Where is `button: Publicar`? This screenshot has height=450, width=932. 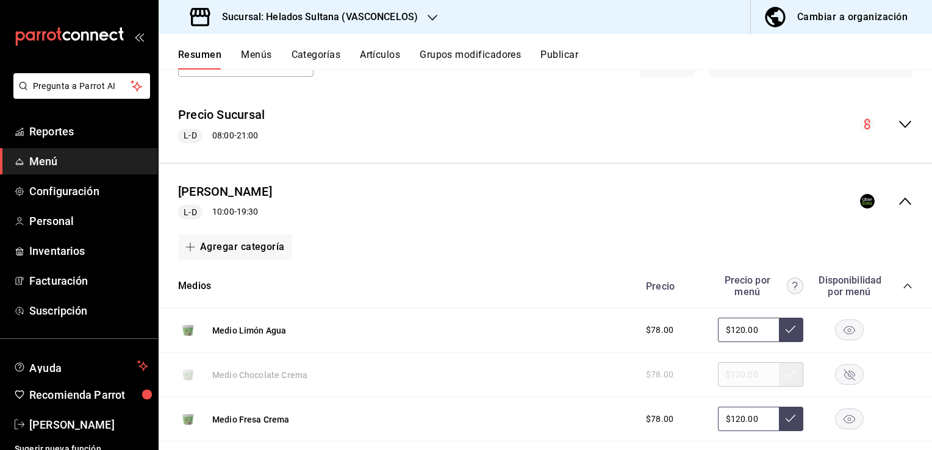 button: Publicar is located at coordinates (559, 59).